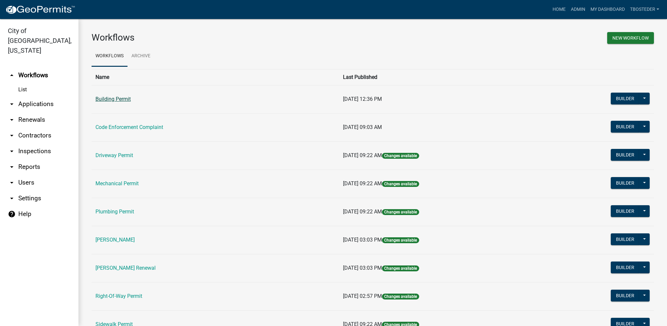 The image size is (667, 326). Describe the element at coordinates (117, 183) in the screenshot. I see `a: Mechanical Permit` at that location.